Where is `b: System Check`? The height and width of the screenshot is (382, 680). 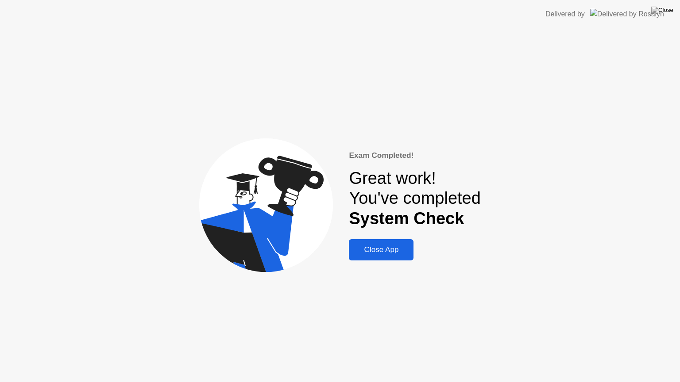
b: System Check is located at coordinates (406, 219).